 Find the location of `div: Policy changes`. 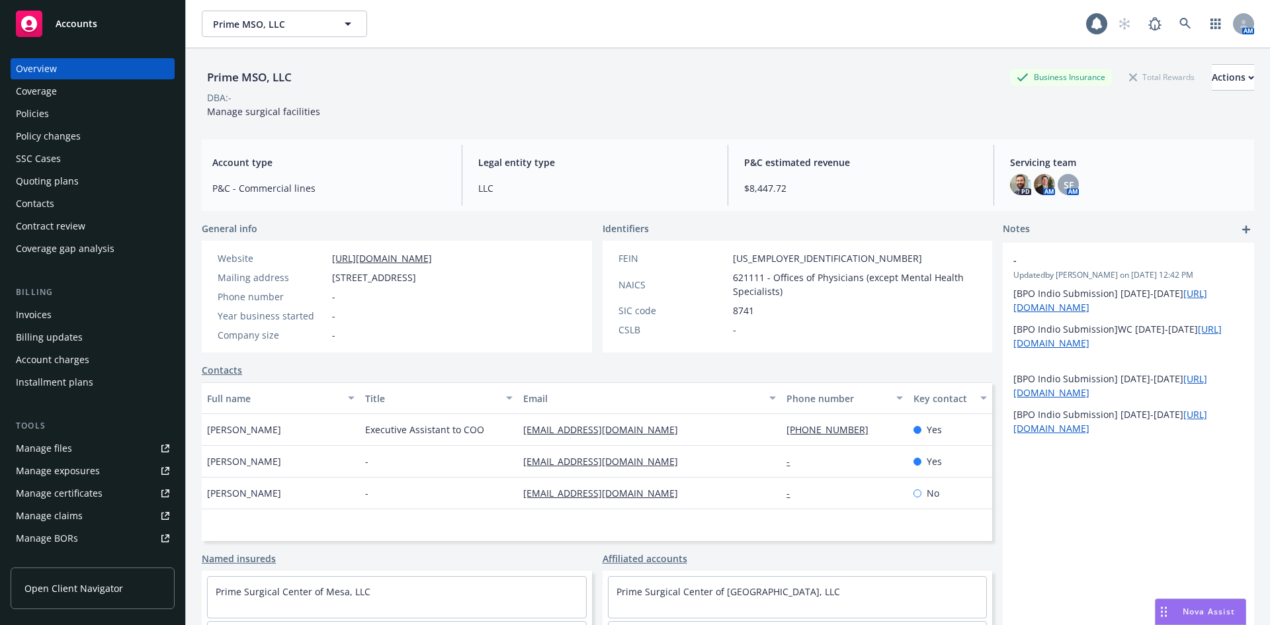

div: Policy changes is located at coordinates (48, 136).